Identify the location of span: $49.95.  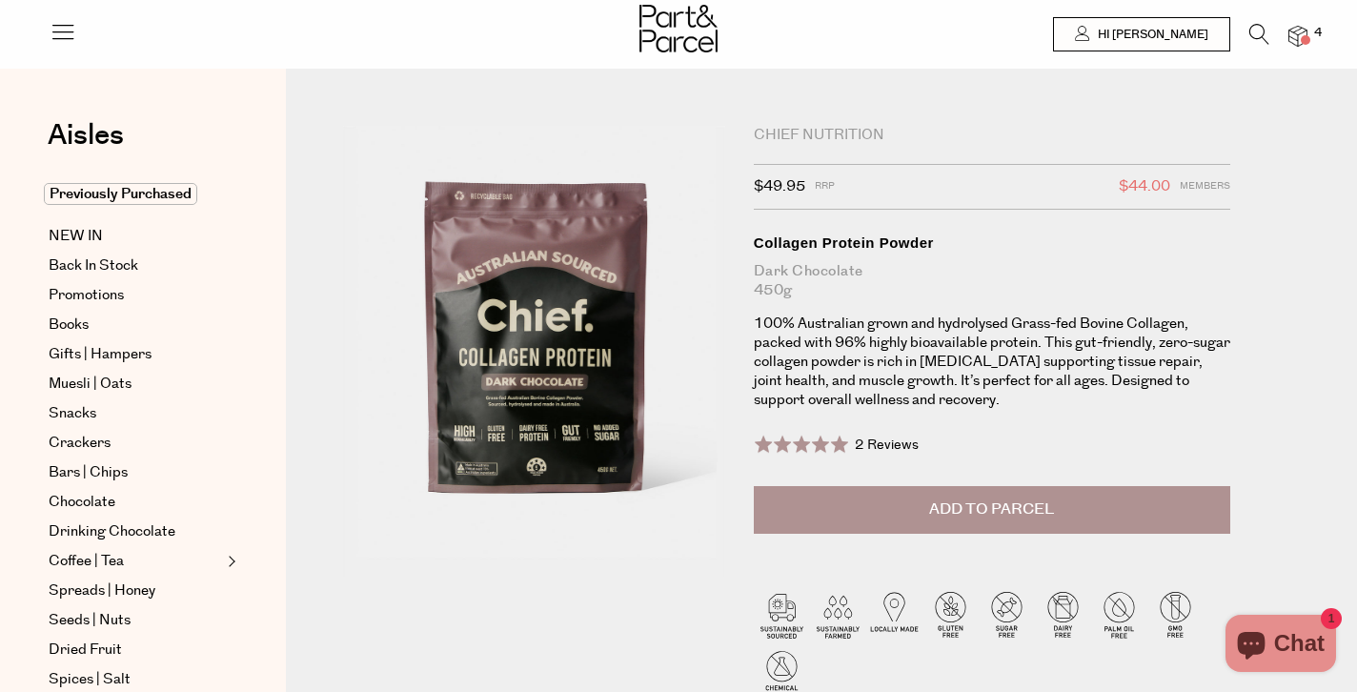
(779, 187).